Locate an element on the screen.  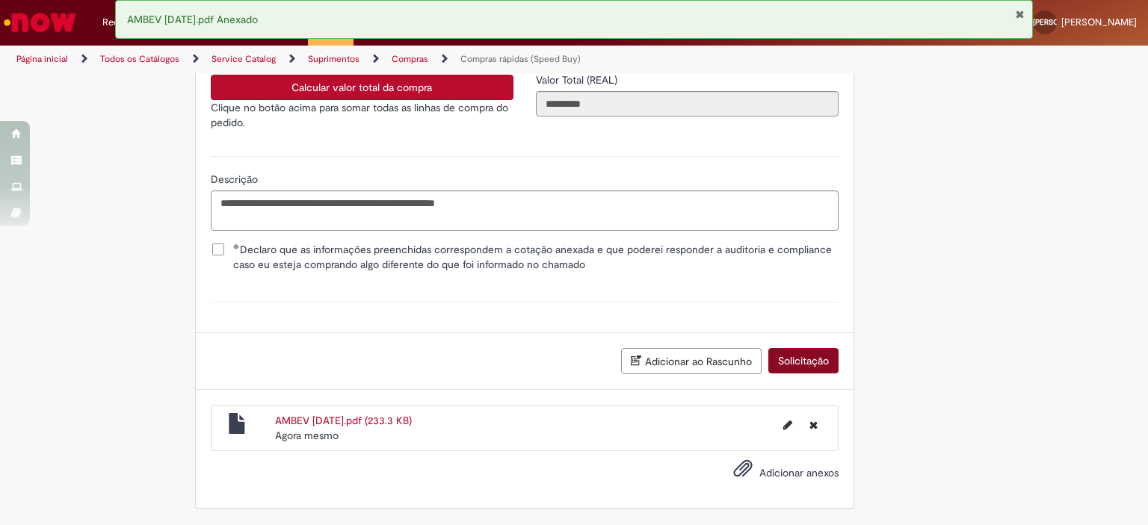
input: Valor Total (REAL) is located at coordinates (687, 104).